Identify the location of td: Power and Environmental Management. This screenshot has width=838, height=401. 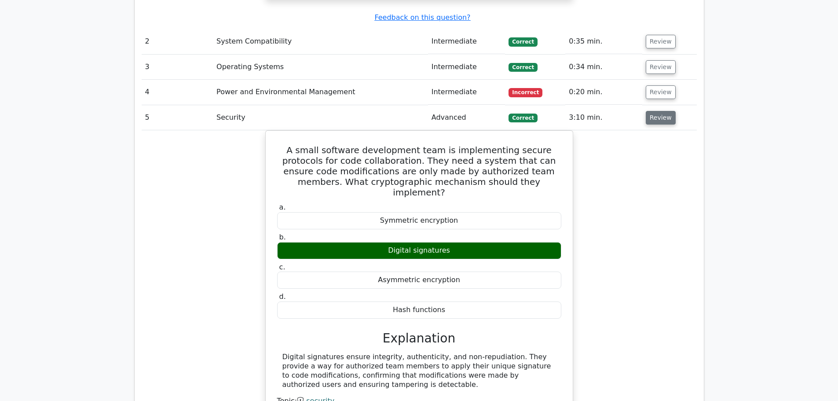
(320, 92).